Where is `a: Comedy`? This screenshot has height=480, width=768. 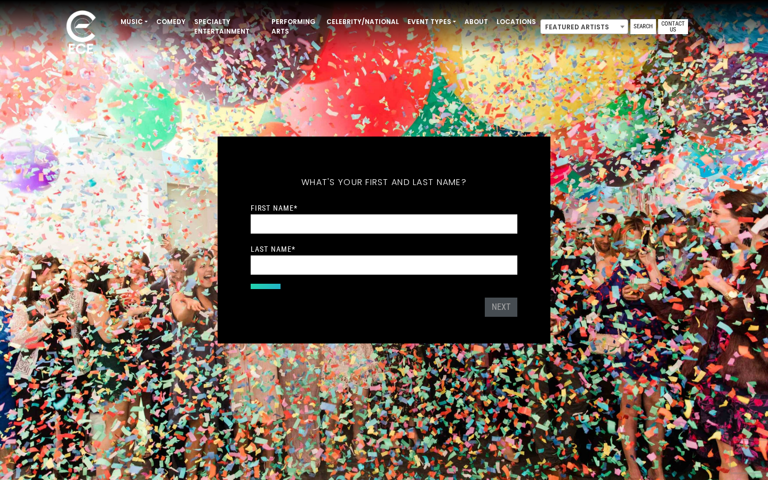
a: Comedy is located at coordinates (171, 22).